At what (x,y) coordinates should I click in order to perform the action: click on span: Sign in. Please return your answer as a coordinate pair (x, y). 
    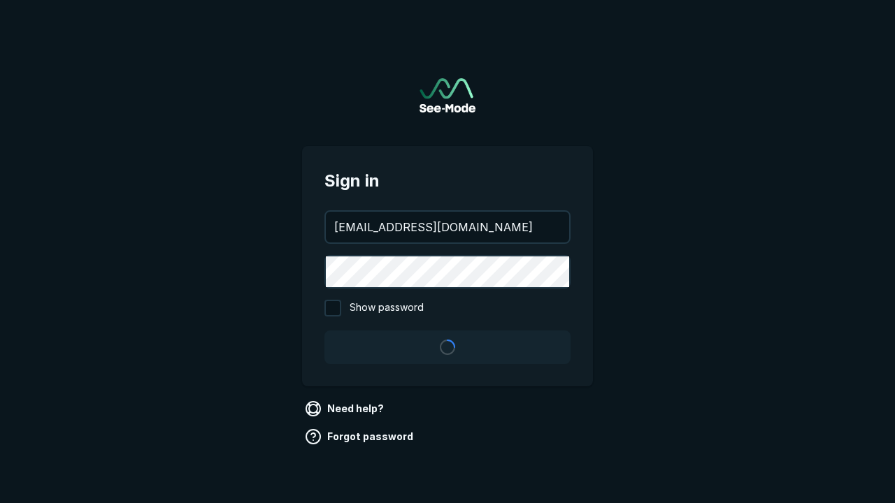
    Looking at the image, I should click on (447, 181).